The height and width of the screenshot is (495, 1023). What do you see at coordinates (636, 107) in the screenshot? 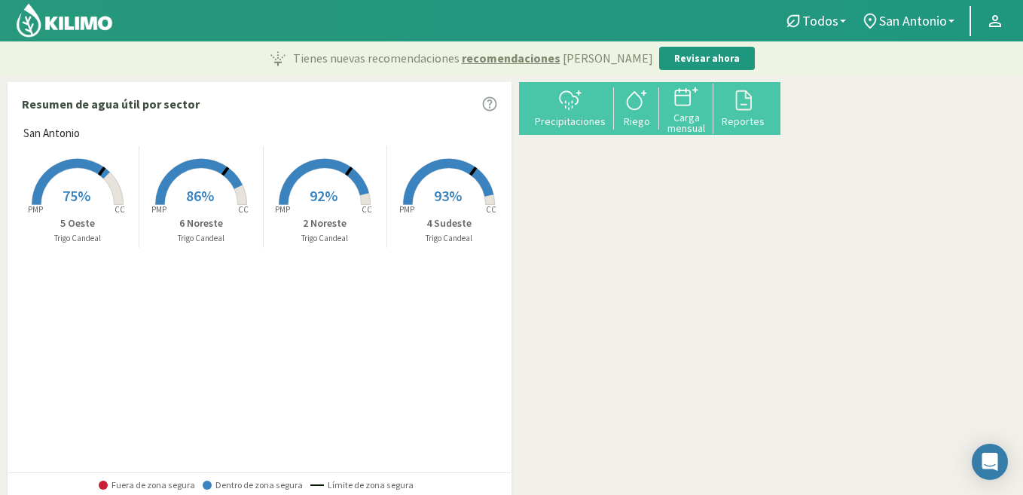
I see `button: Riego` at bounding box center [636, 107].